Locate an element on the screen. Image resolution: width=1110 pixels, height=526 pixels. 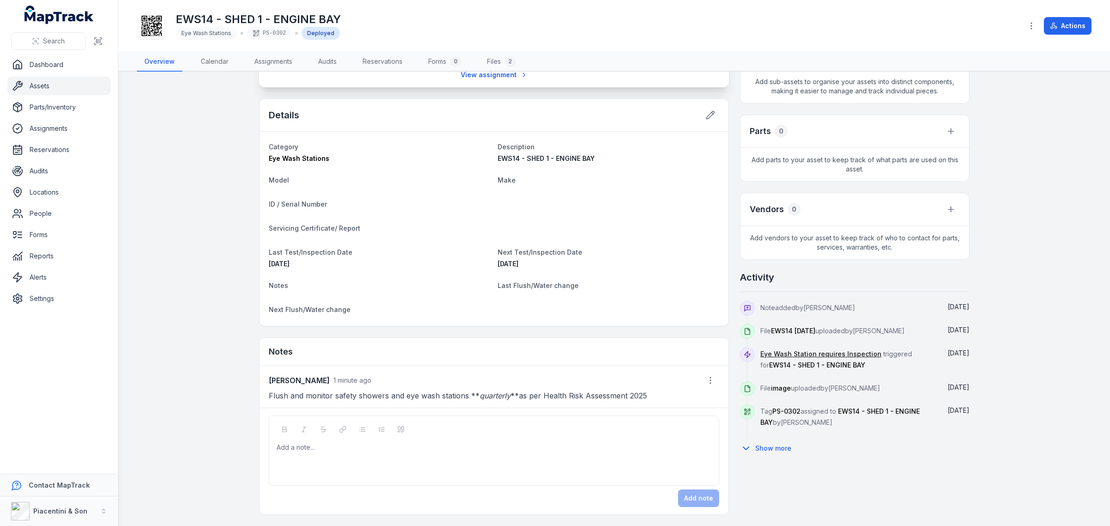
time: 12/08/2025, 7:25:56 am is located at coordinates (958, 330).